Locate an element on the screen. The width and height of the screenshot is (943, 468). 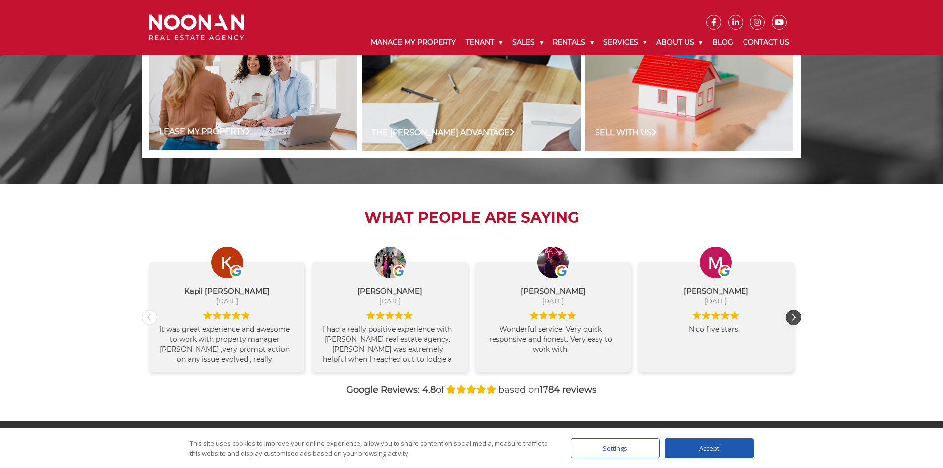
a: Blog is located at coordinates (723, 42).